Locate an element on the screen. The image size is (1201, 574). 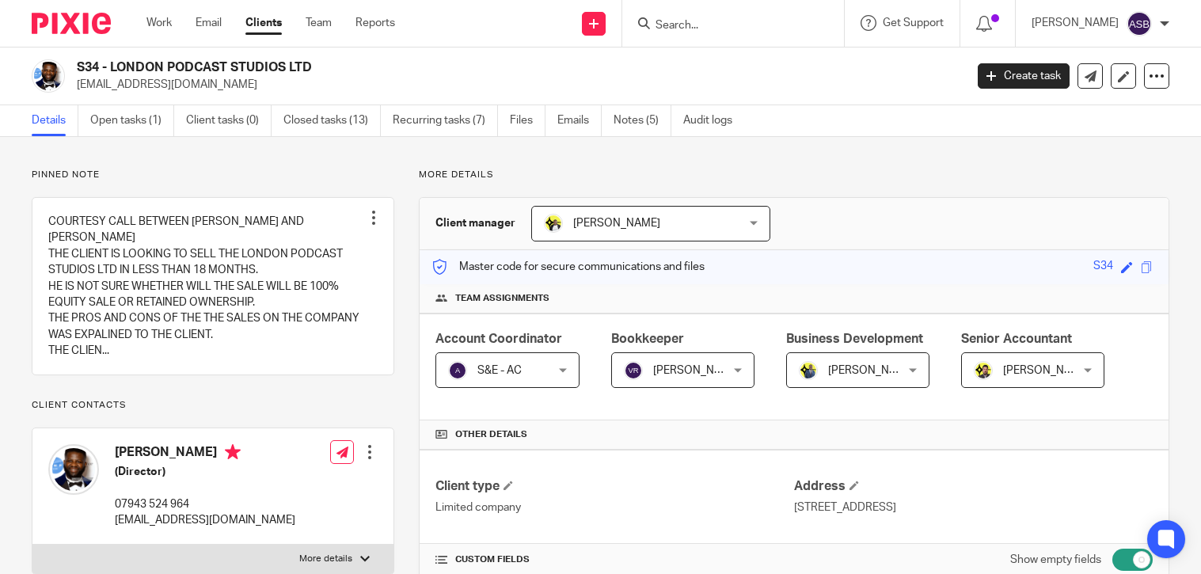
i: Primary is located at coordinates (233, 452).